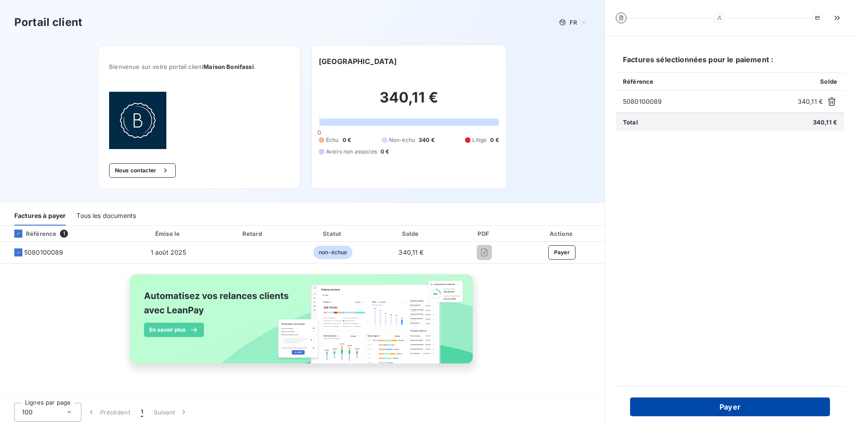 This screenshot has width=855, height=427. Describe the element at coordinates (229, 67) in the screenshot. I see `span: Maison Bonifassi` at that location.